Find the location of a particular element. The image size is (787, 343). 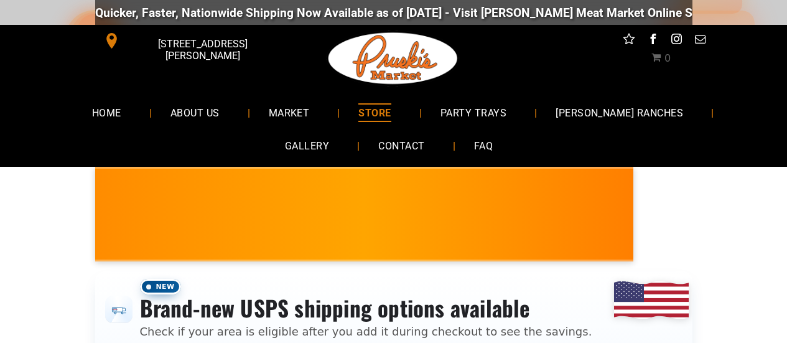

span: New is located at coordinates (160, 286).